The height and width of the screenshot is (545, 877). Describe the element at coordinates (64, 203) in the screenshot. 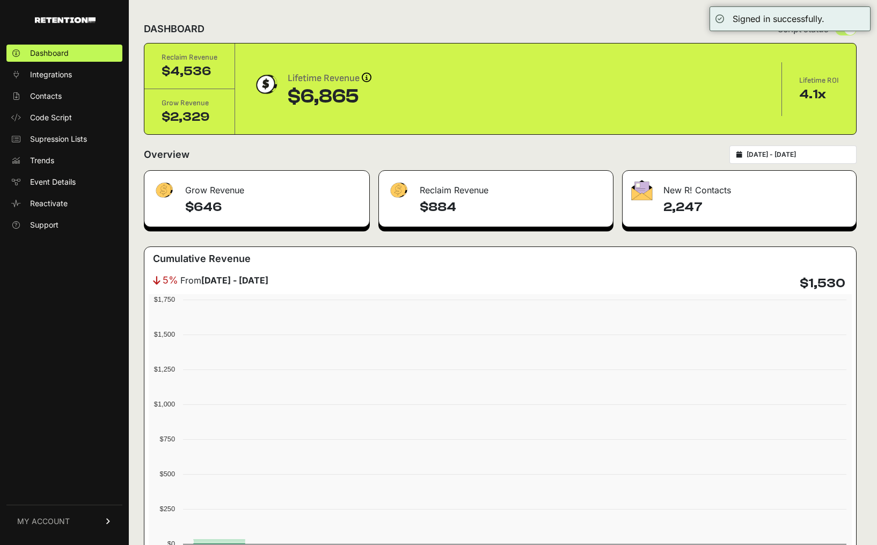

I see `a: Reactivate` at that location.